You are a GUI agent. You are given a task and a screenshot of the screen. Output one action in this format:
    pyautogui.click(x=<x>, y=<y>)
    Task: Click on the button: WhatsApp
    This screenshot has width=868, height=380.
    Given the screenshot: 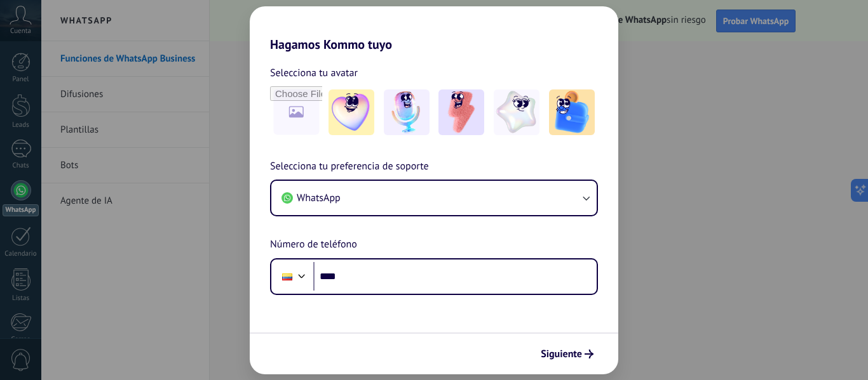 What is the action you would take?
    pyautogui.click(x=434, y=198)
    